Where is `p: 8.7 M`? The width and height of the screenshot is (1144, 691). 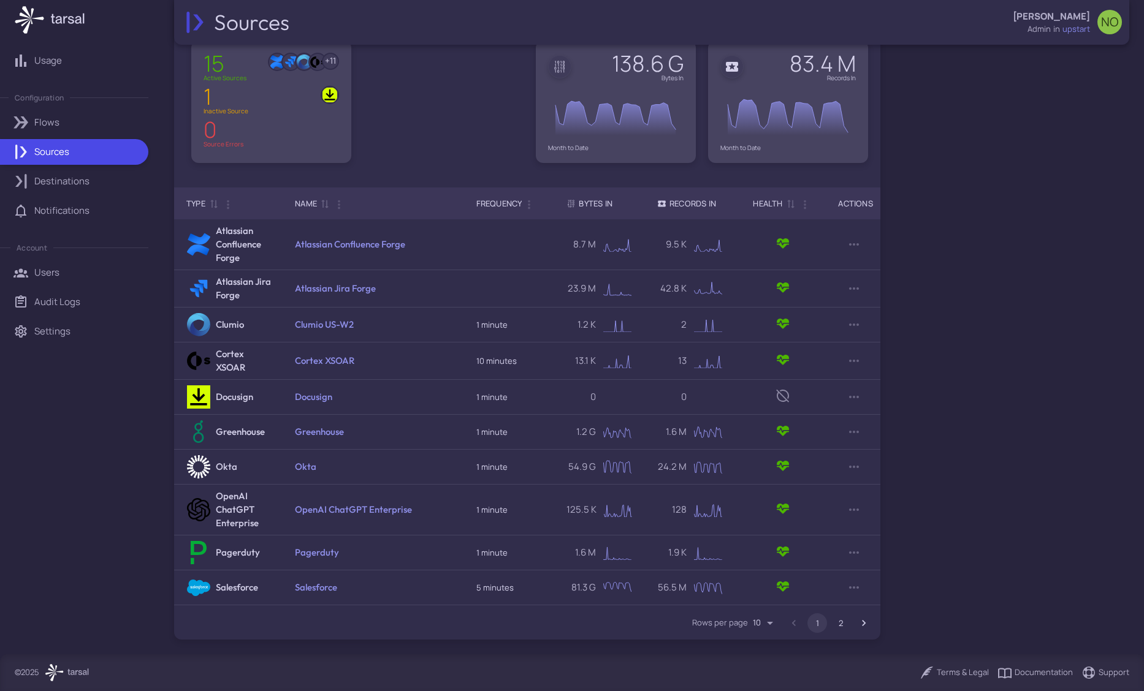 p: 8.7 M is located at coordinates (581, 245).